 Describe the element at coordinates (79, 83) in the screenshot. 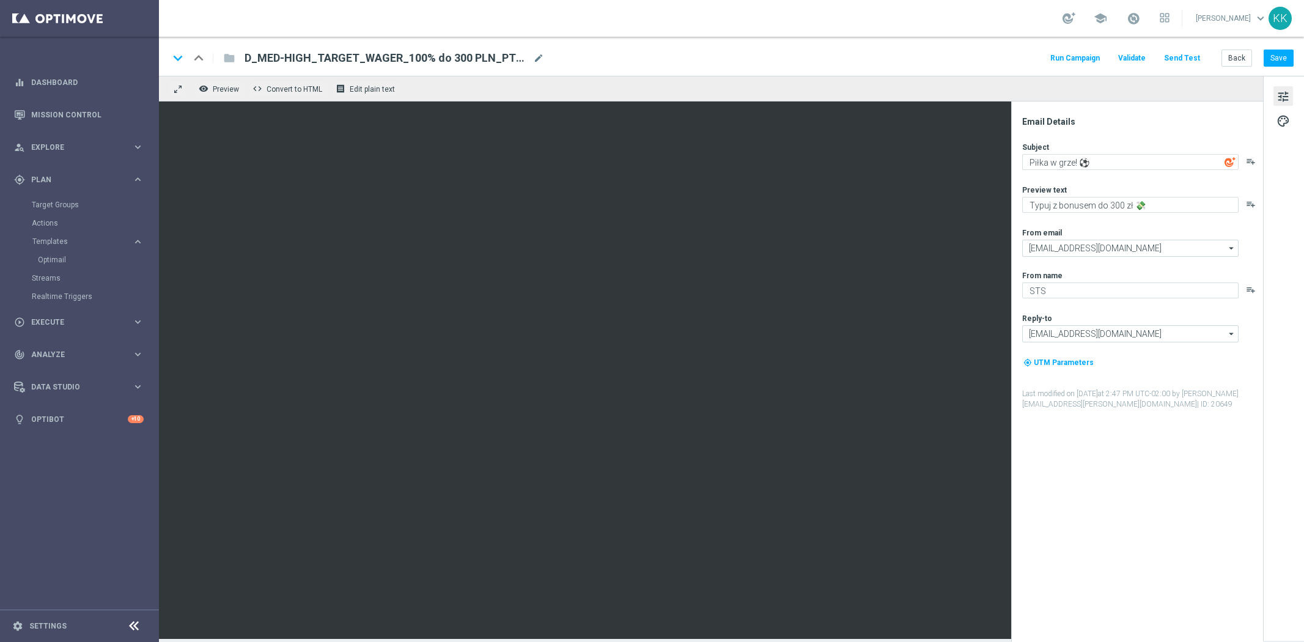

I see `button: equalizer Dashboard` at that location.